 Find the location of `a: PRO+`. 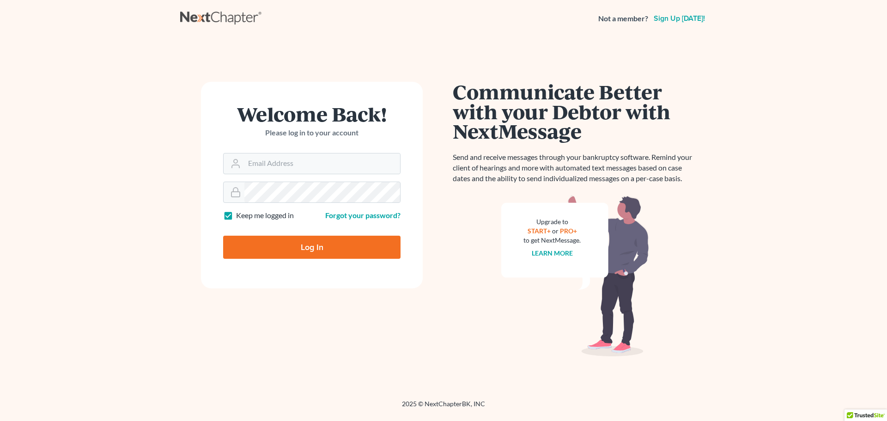

a: PRO+ is located at coordinates (568, 230).